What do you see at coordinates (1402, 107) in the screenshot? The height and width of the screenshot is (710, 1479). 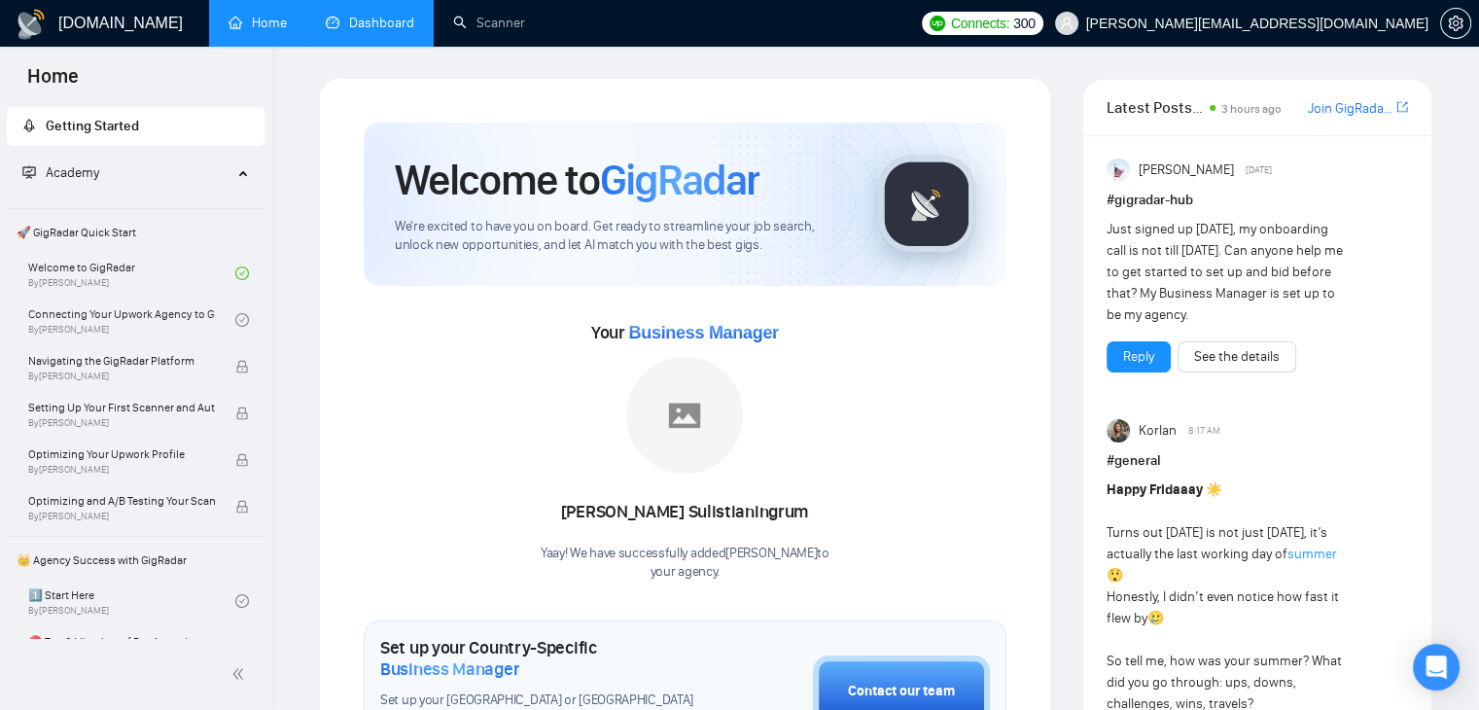 I see `span: export` at bounding box center [1402, 107].